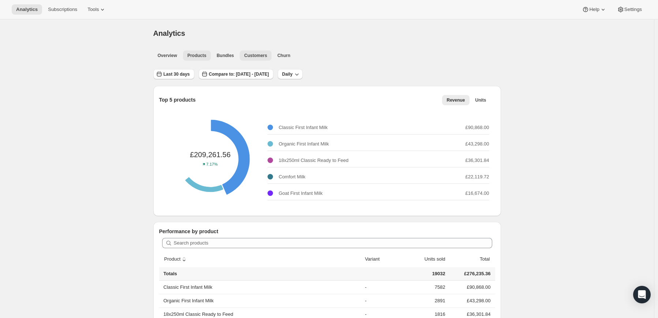 This screenshot has width=658, height=318. Describe the element at coordinates (431, 259) in the screenshot. I see `button: Units sold` at that location.